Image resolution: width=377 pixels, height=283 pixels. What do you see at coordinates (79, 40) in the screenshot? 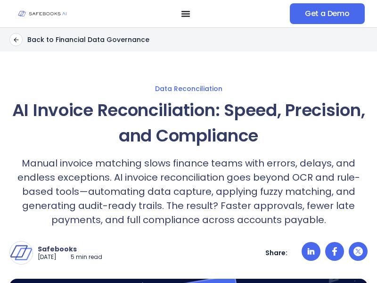
I see `a: Back to Financial Data Governance` at bounding box center [79, 40].